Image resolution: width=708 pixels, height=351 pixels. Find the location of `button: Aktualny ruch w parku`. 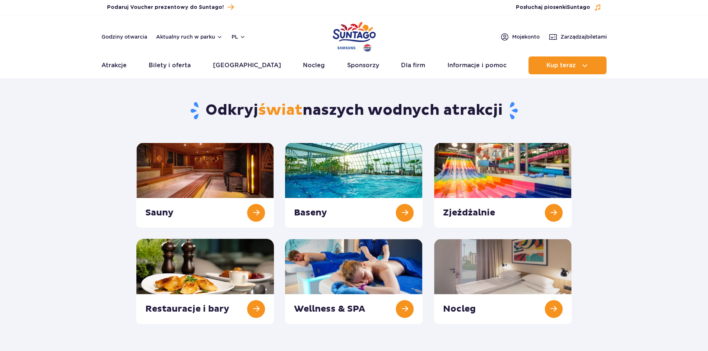

button: Aktualny ruch w parku is located at coordinates (189, 37).